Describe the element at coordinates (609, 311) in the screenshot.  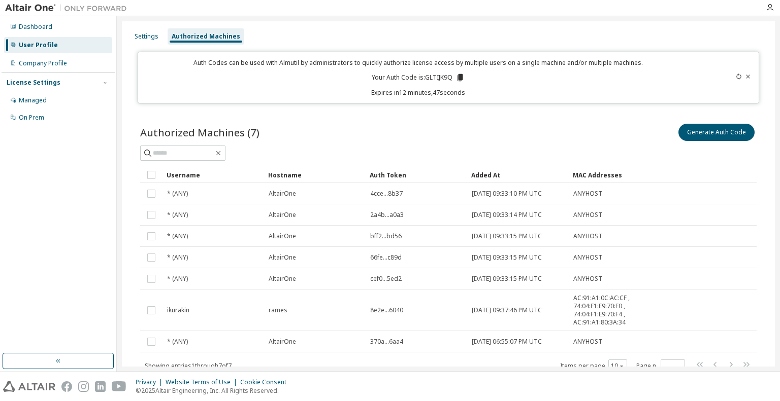
I see `span: AC:91:A1:0C:AC:CF , 74:04:F1:E9:70:F0 , 74:04:F1:E9:70:F4 , AC:91:A1:80:3A:34` at that location.